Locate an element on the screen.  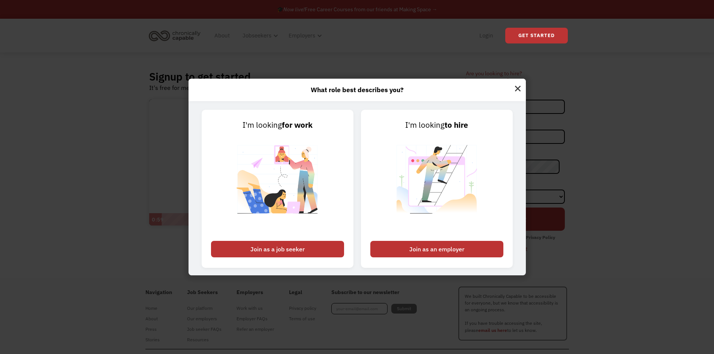
img: Chronically Capable logo is located at coordinates (175, 36).